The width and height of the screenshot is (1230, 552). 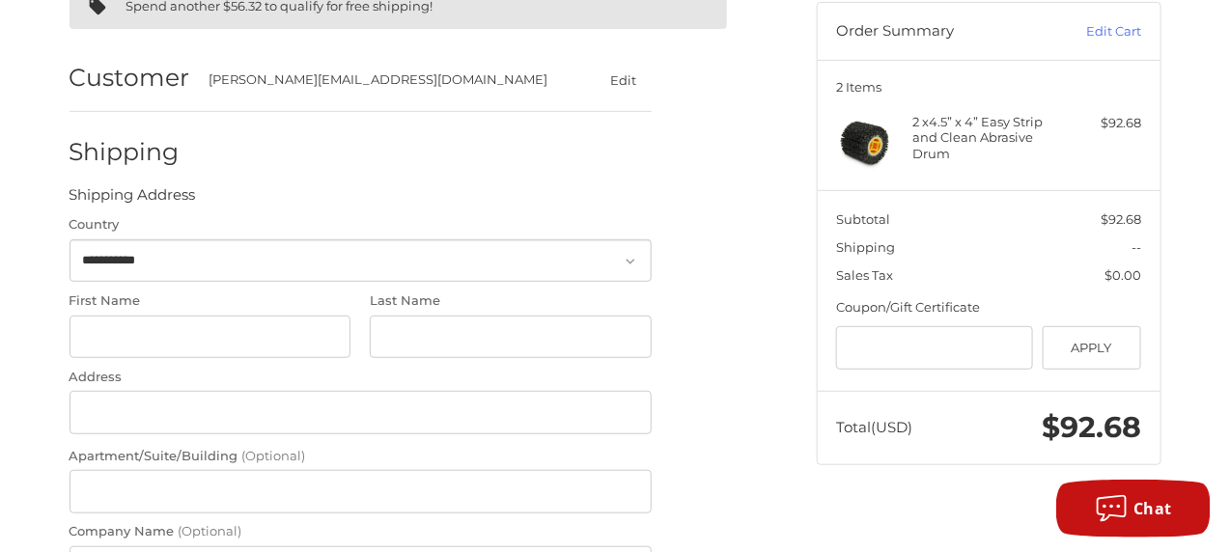 What do you see at coordinates (211, 301) in the screenshot?
I see `label: First Name` at bounding box center [211, 301].